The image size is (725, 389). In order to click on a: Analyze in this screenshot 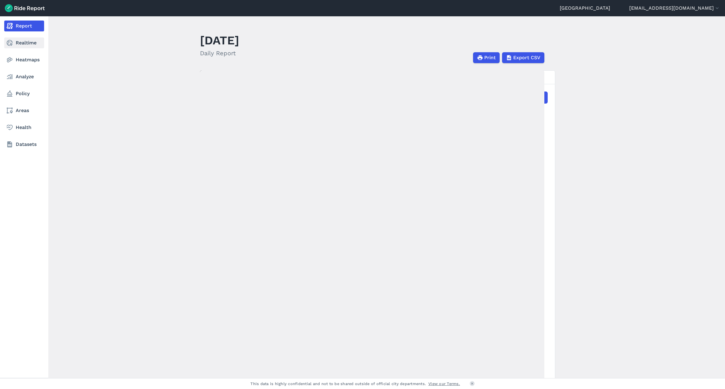, I will do `click(24, 77)`.